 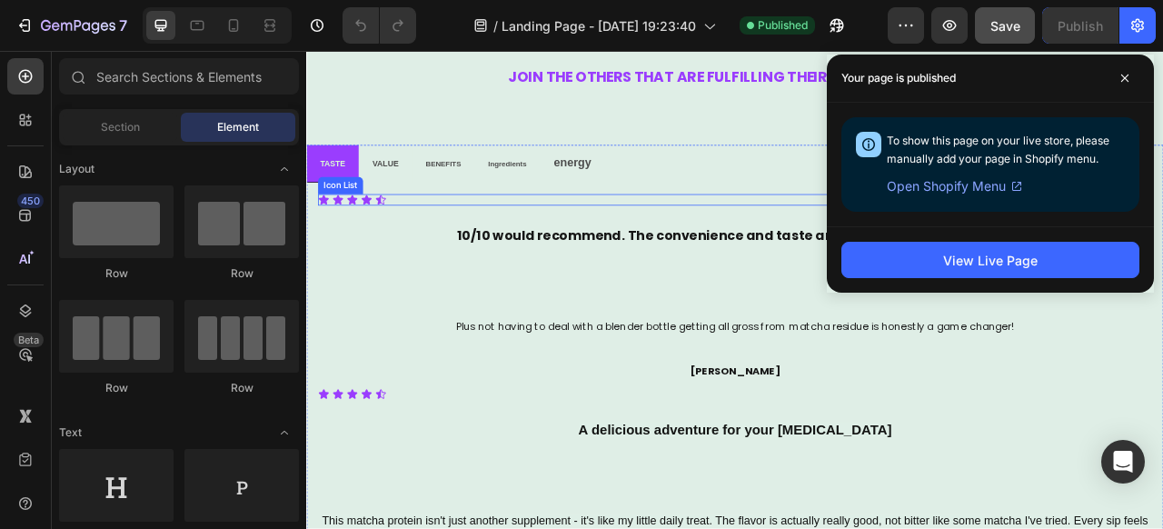 I want to click on span: Ingredients, so click(x=255, y=143).